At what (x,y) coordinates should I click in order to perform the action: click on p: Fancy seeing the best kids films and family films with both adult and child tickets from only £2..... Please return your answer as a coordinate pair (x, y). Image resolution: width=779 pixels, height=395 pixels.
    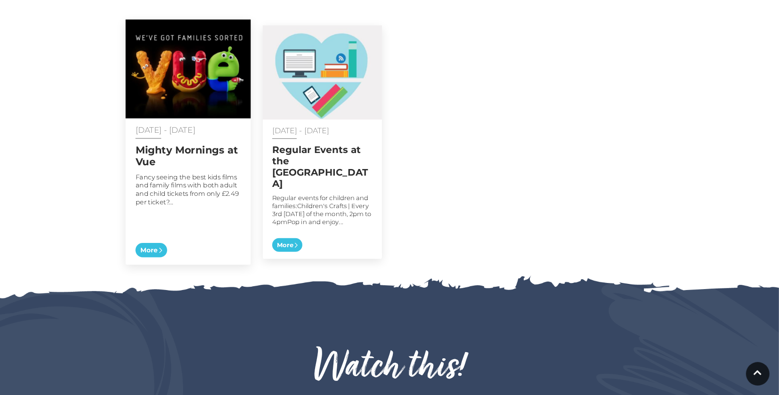
    Looking at the image, I should click on (188, 189).